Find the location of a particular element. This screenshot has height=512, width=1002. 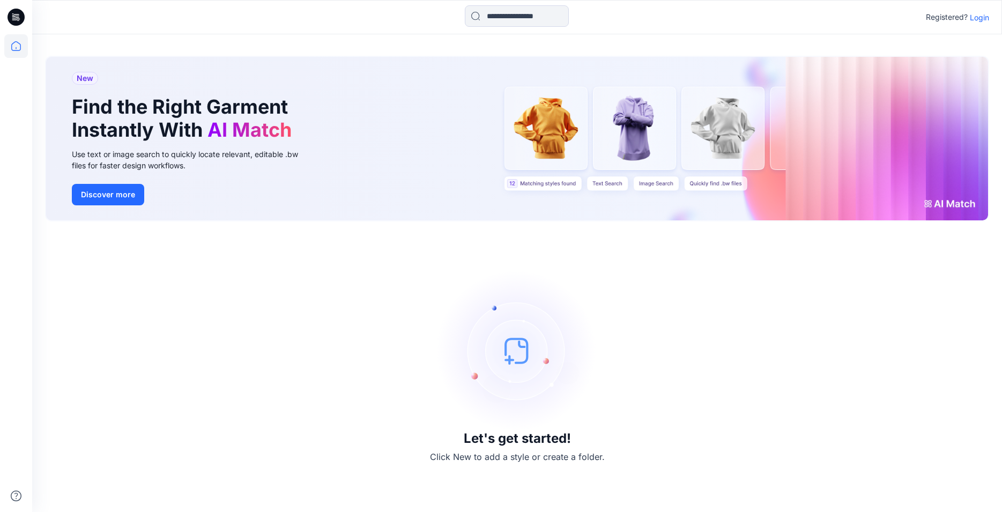

div: Use text or image search to quickly locate relevant, editable .bw files for faster design workflows. is located at coordinates (193, 160).